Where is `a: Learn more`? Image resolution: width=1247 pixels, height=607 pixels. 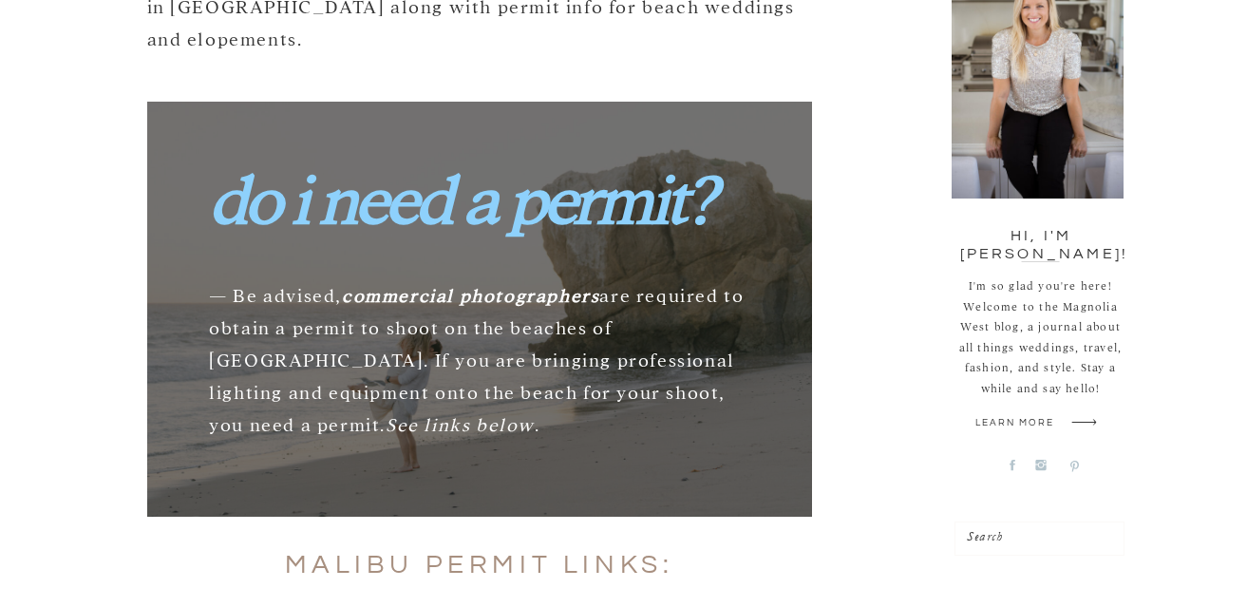
a: Learn more is located at coordinates (1021, 425).